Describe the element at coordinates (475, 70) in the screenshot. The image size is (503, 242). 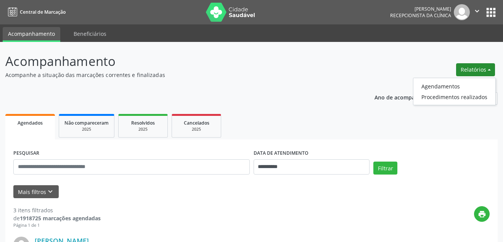
I see `button: Relatórios` at that location.